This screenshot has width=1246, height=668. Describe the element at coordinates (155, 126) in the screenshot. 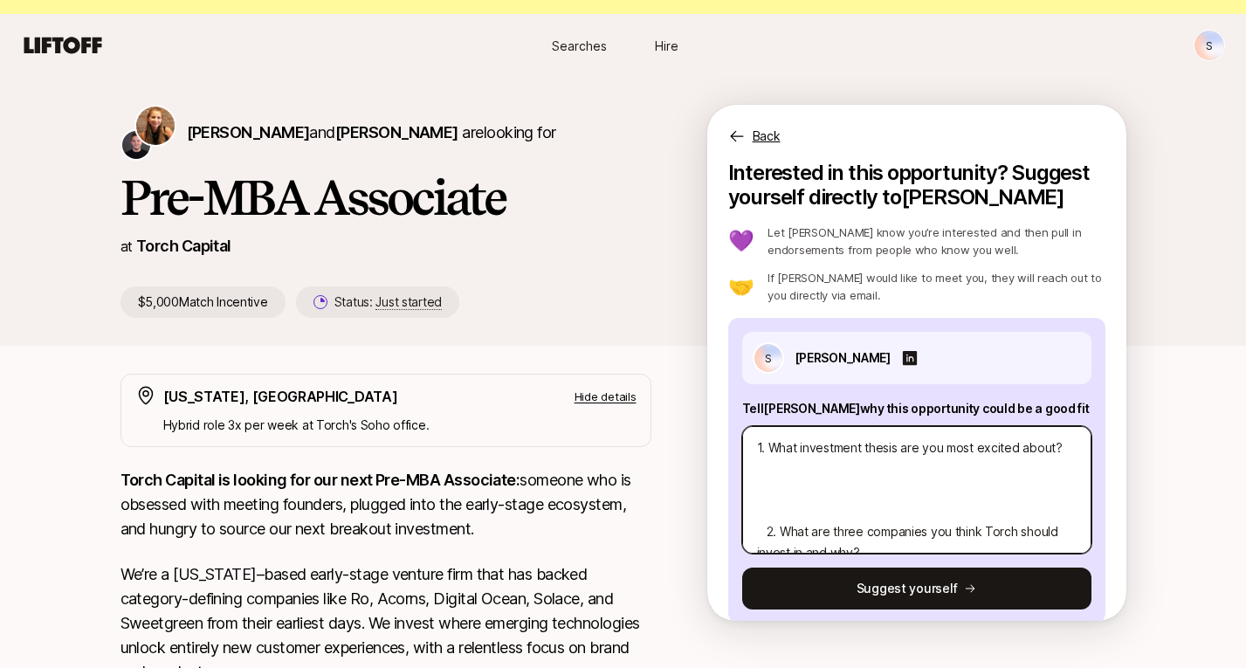

I see `img: Katie Reiner` at that location.